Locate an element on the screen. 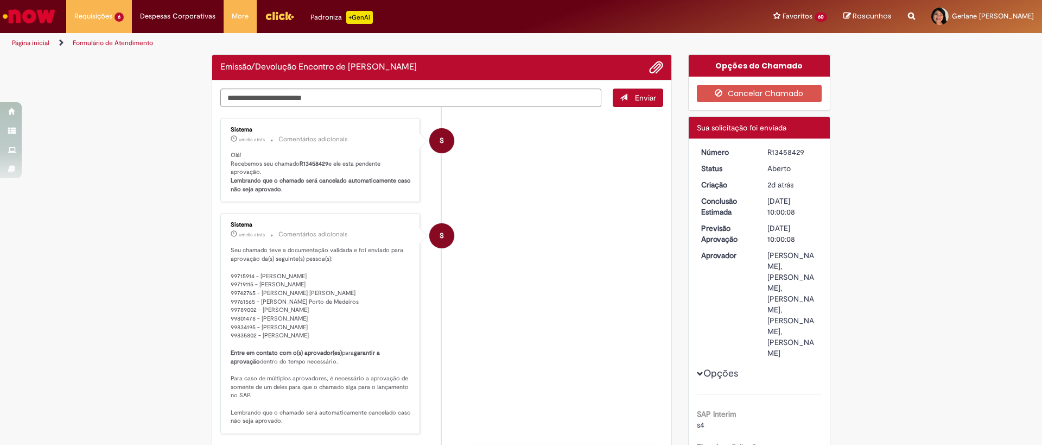 This screenshot has height=445, width=1042. b: SAP Interim is located at coordinates (716, 414).